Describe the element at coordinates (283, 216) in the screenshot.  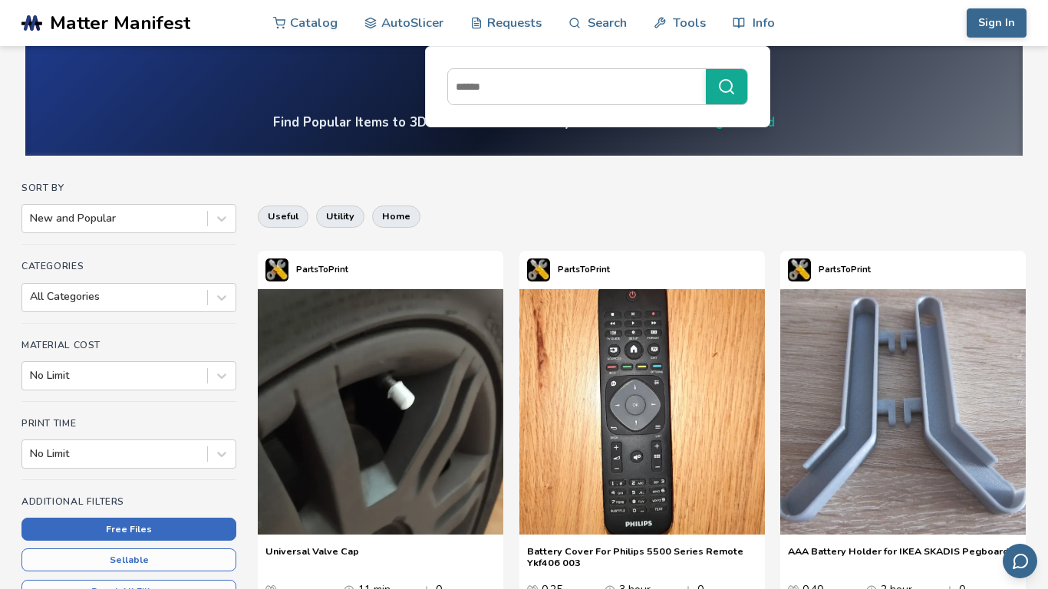
I see `button: useful` at that location.